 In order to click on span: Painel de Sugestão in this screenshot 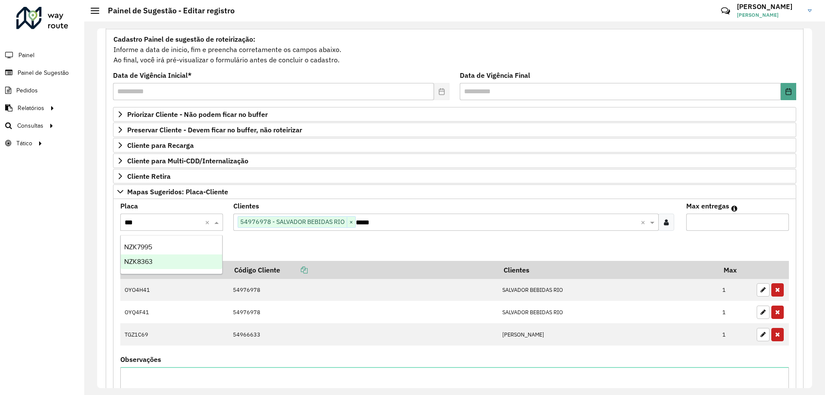, I will do `click(43, 73)`.